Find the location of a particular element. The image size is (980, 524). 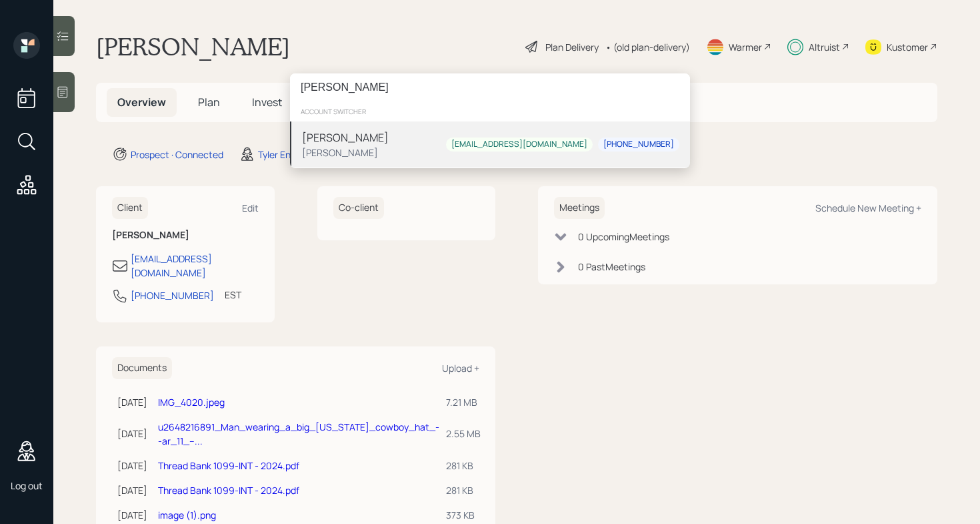

div: account switcher is located at coordinates (490, 111).